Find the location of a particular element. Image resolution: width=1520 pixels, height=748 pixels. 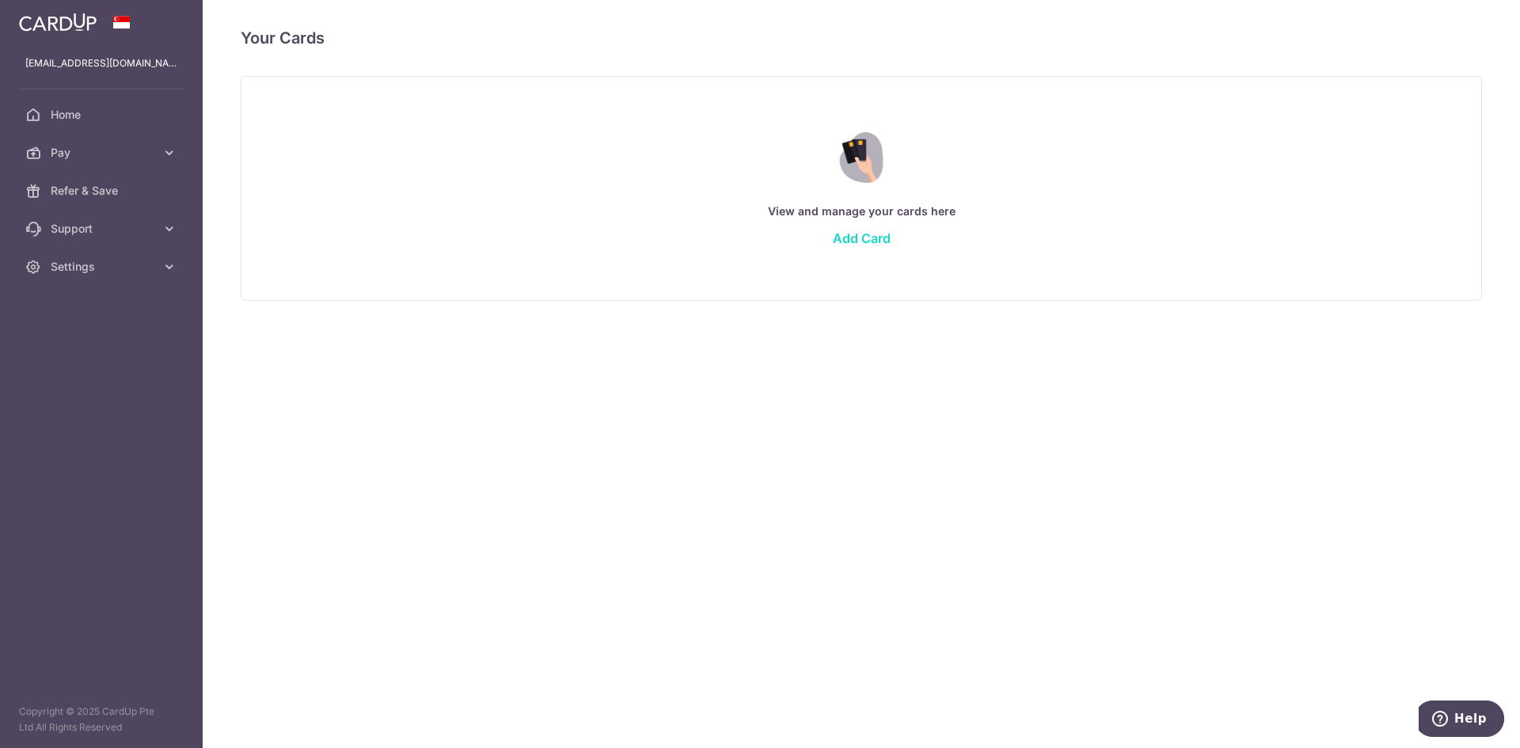

span: Home is located at coordinates (103, 115).